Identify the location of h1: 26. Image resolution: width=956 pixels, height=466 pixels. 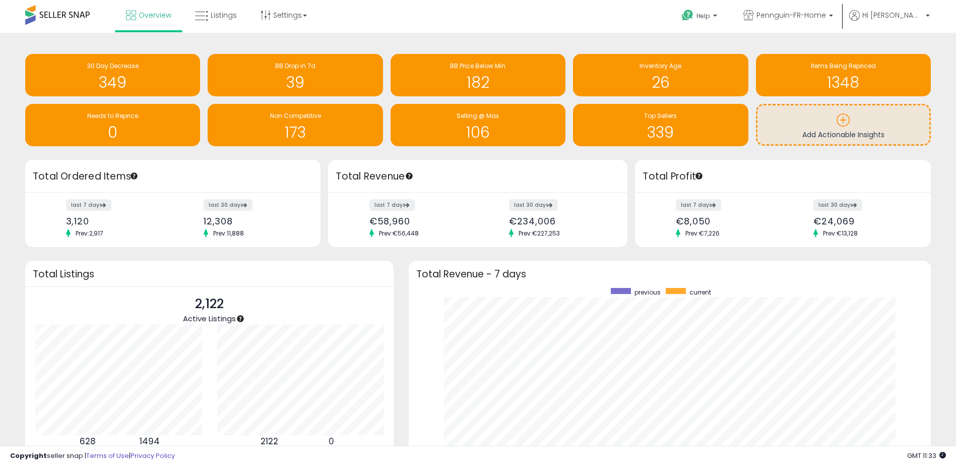
(660, 82).